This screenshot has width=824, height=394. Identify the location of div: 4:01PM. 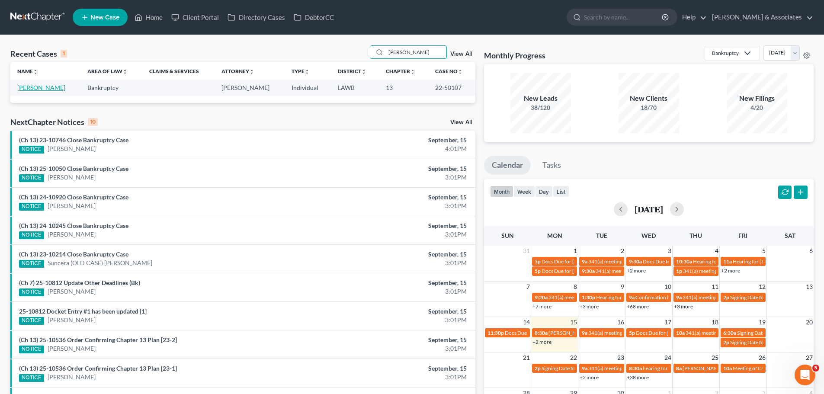
(395, 149).